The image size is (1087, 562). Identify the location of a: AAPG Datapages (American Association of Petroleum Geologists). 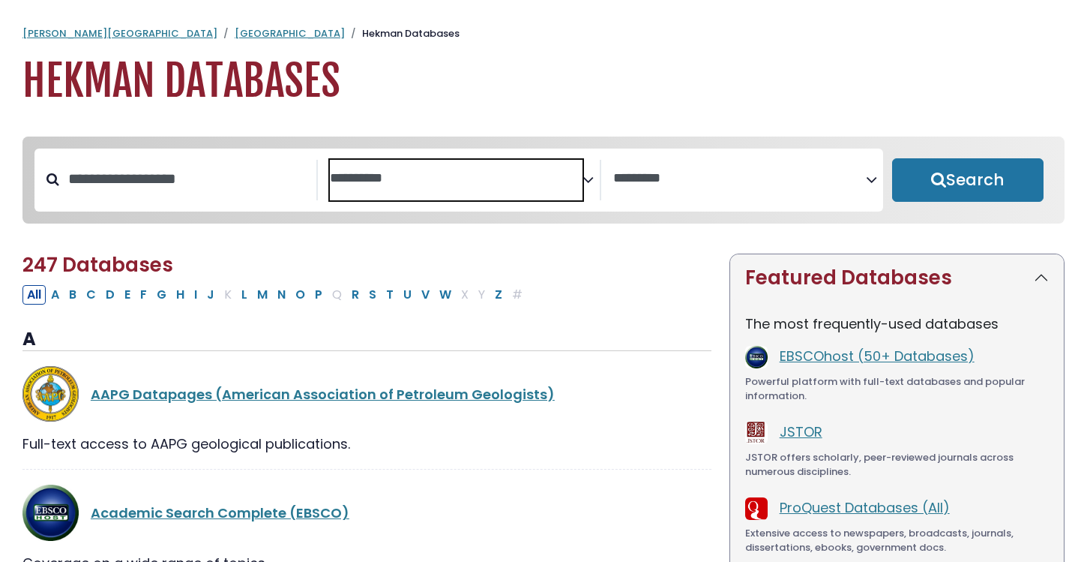
(322, 394).